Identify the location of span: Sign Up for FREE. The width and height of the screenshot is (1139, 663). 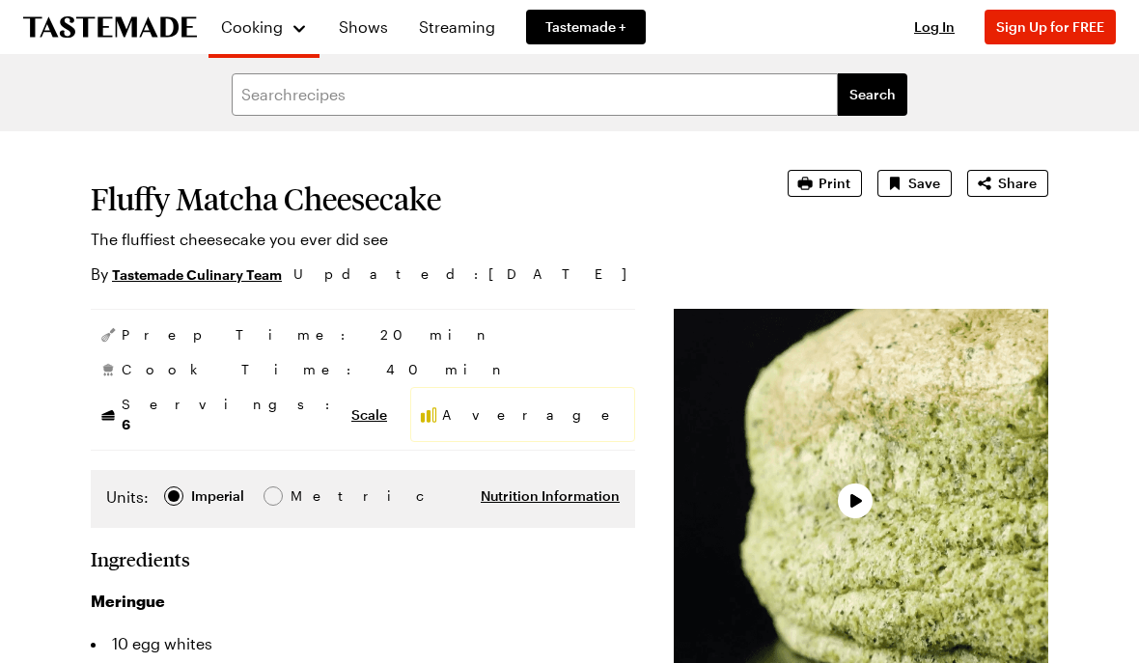
(1050, 26).